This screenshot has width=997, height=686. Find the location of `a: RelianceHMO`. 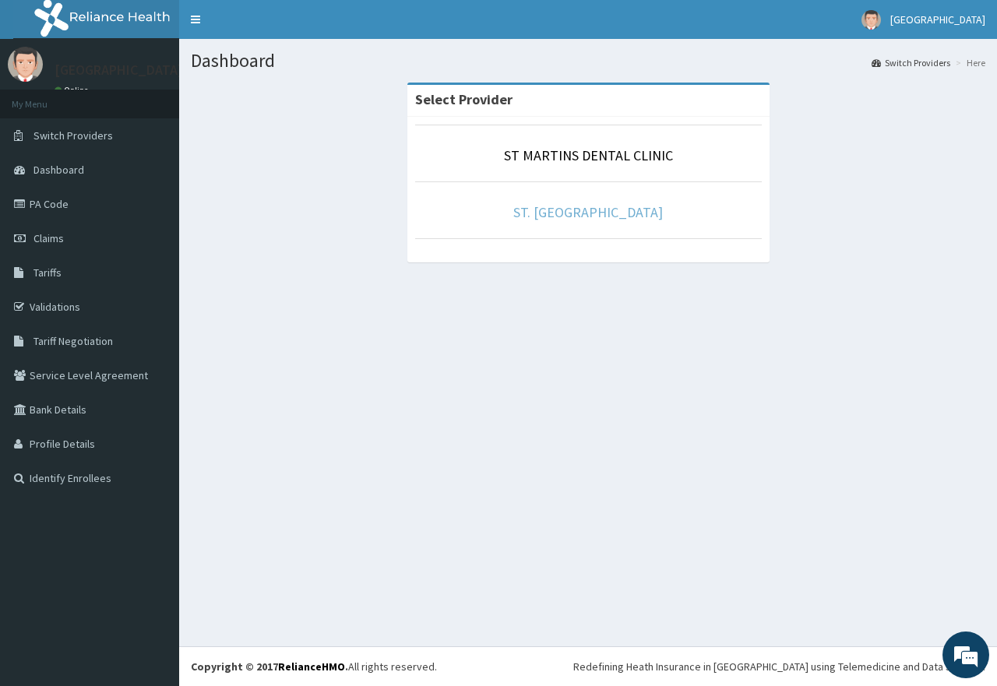

a: RelianceHMO is located at coordinates (312, 667).